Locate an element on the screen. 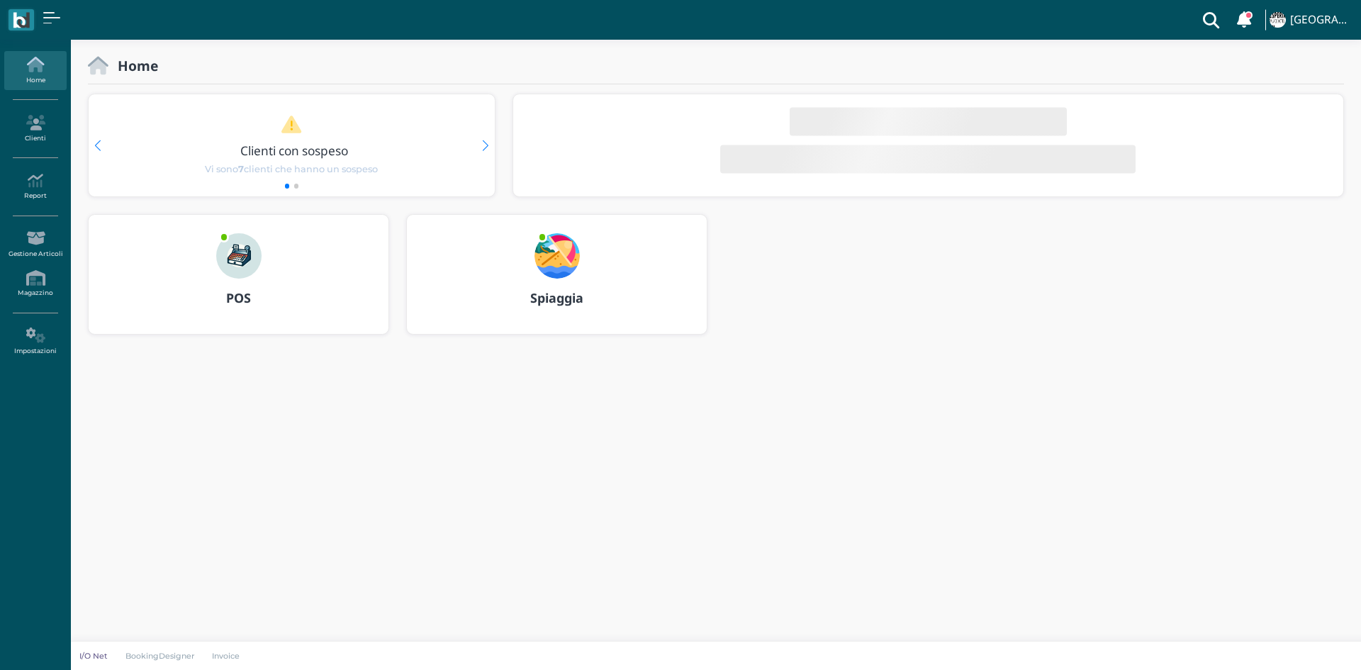 The image size is (1361, 670). a: ... POS is located at coordinates (238, 283).